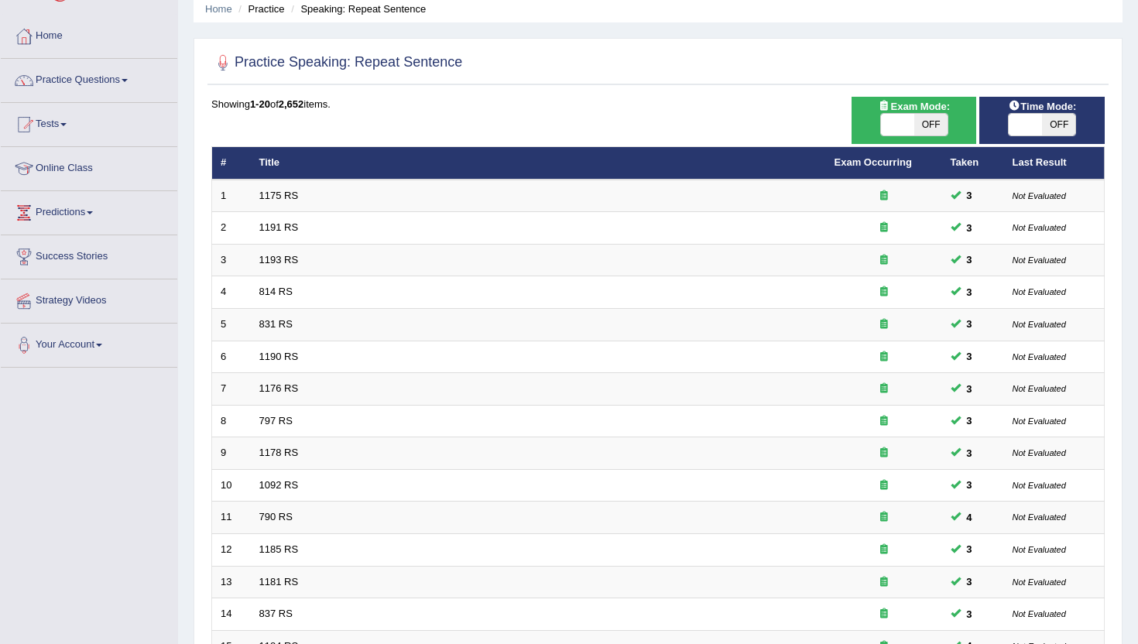  I want to click on a: 1175 RS, so click(279, 195).